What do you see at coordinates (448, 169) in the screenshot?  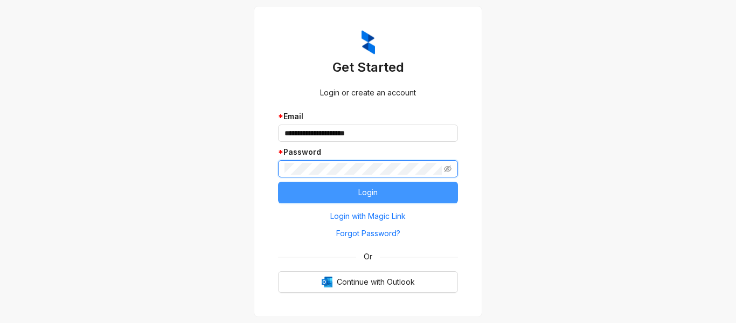 I see `span: eye-invisible` at bounding box center [448, 169].